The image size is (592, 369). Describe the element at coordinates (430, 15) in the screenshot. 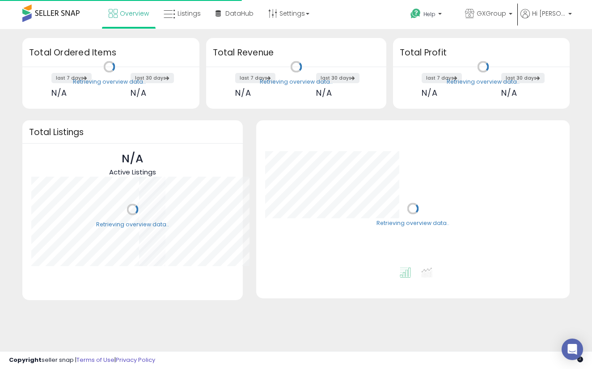

I see `a: Help` at that location.